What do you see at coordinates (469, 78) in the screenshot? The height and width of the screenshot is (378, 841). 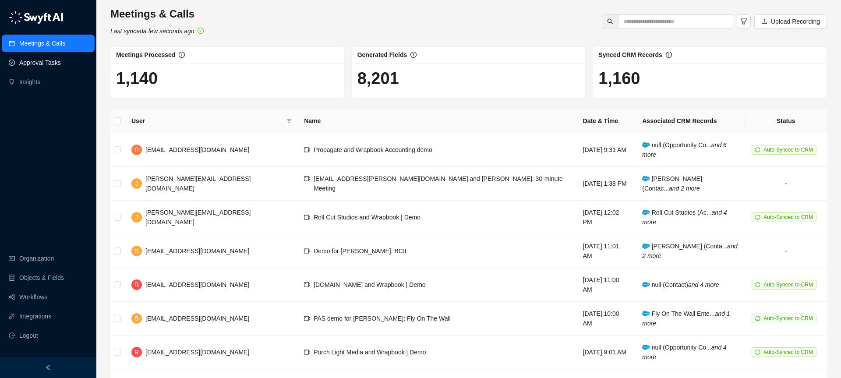 I see `h1: 8,201` at bounding box center [469, 78].